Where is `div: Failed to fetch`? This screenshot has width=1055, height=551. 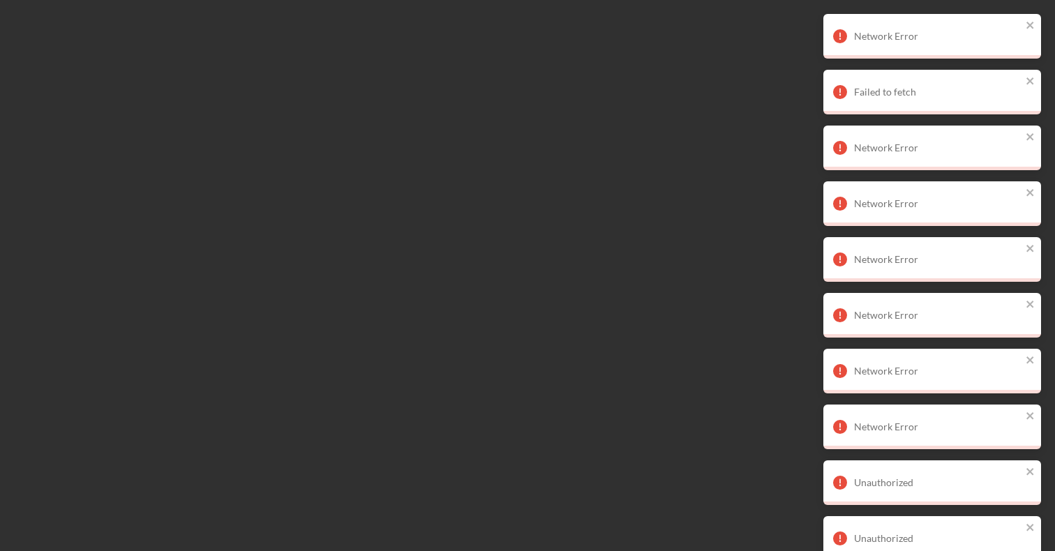 div: Failed to fetch is located at coordinates (938, 92).